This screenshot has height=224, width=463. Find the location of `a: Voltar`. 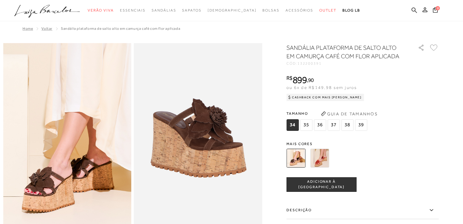

a: Voltar is located at coordinates (47, 29).